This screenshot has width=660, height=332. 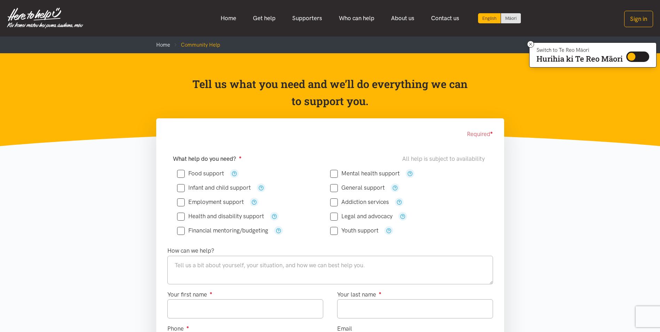 I want to click on label: Employment support, so click(x=211, y=202).